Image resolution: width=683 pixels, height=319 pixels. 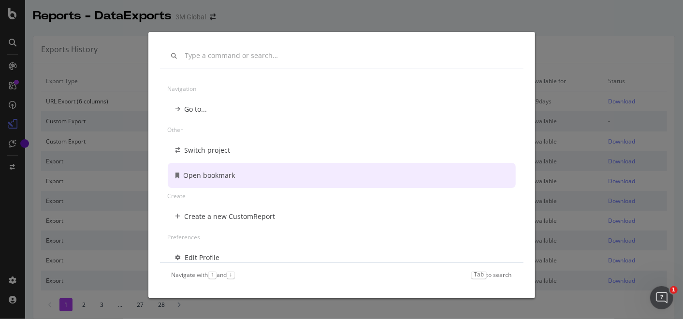 I want to click on div: modal, so click(x=342, y=165).